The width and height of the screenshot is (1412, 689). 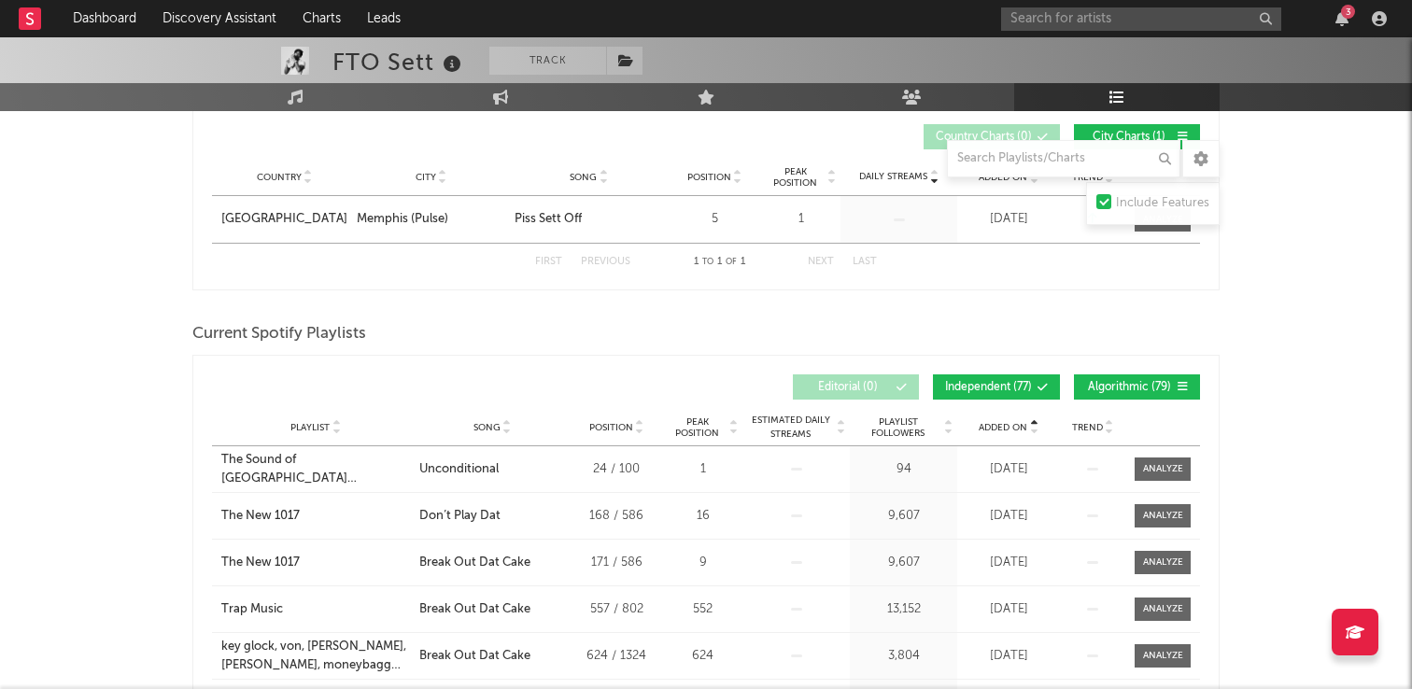 What do you see at coordinates (702, 610) in the screenshot?
I see `div: 552` at bounding box center [702, 610].